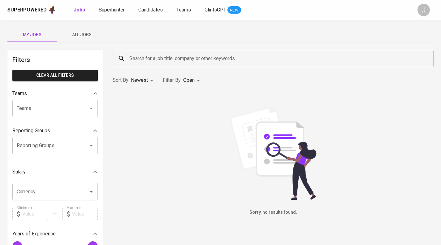  I want to click on p: Filter By, so click(172, 80).